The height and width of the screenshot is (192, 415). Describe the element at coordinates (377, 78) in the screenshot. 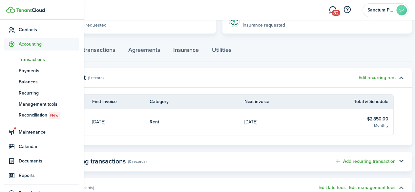

I see `button: Edit recurring rent` at that location.